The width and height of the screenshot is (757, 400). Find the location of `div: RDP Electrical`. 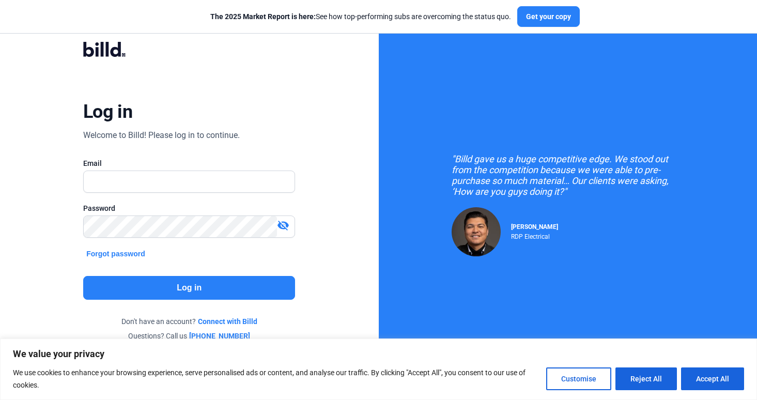

div: RDP Electrical is located at coordinates (534, 235).